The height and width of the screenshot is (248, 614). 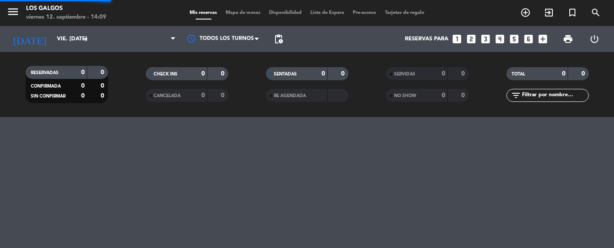 What do you see at coordinates (526, 13) in the screenshot?
I see `i: add_circle_outline` at bounding box center [526, 13].